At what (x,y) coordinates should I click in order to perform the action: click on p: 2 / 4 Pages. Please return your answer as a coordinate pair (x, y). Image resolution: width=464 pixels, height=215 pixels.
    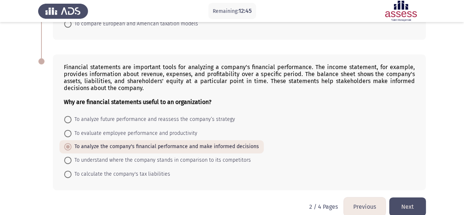
    Looking at the image, I should click on (324, 206).